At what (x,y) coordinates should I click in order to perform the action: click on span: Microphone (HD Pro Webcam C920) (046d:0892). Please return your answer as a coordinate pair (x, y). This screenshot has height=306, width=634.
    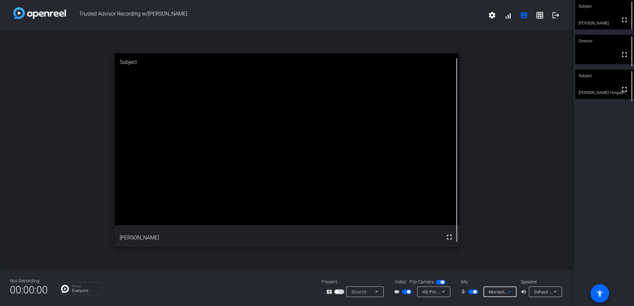
    Looking at the image, I should click on (536, 292).